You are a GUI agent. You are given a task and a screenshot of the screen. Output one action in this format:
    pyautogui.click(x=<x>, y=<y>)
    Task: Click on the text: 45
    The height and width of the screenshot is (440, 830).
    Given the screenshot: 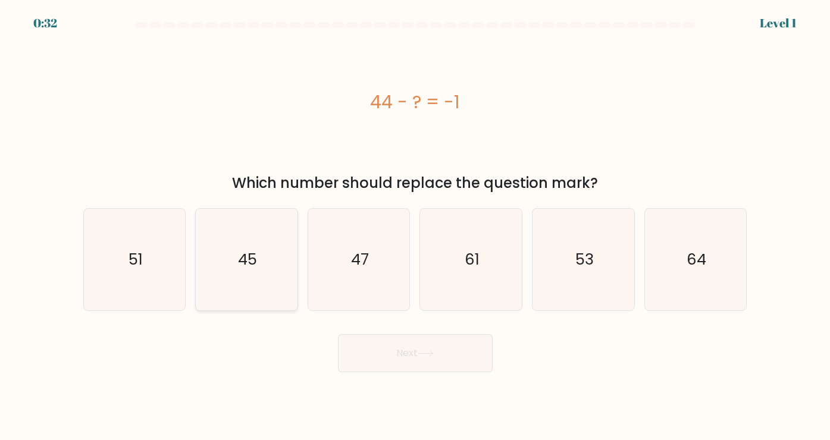 What is the action you would take?
    pyautogui.click(x=247, y=259)
    